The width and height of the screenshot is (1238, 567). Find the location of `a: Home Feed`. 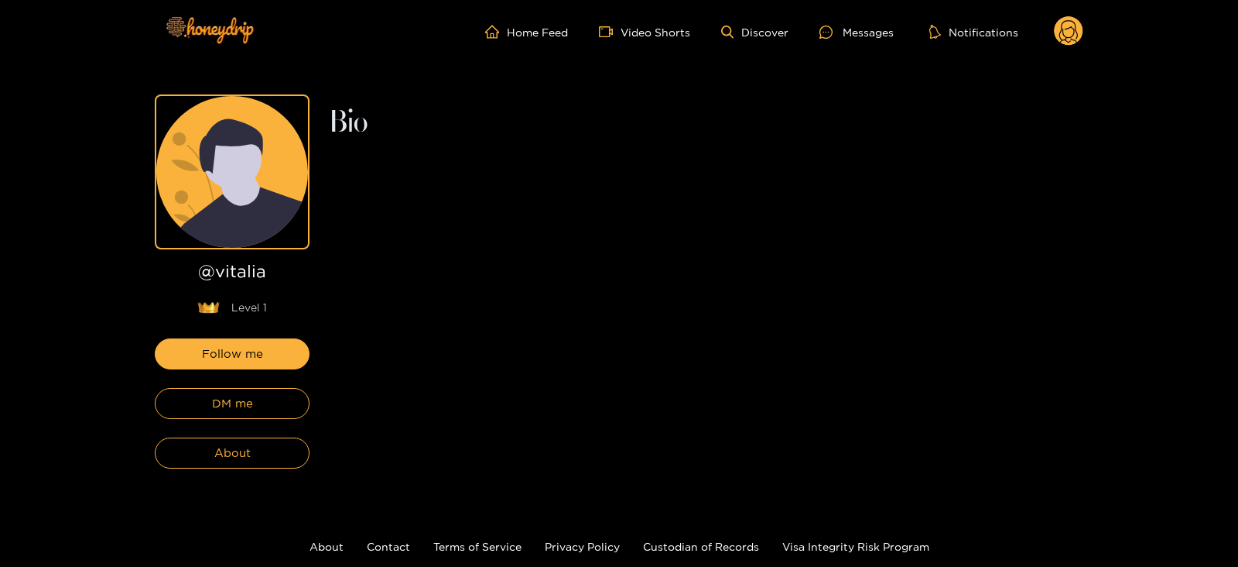

a: Home Feed is located at coordinates (526, 32).